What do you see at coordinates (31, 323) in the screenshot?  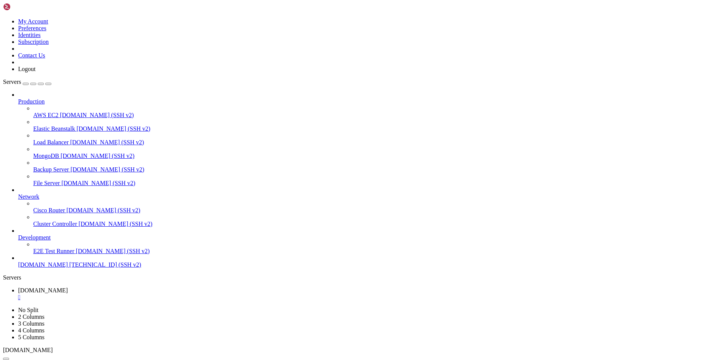 I see `a: 3 Columns` at bounding box center [31, 323].